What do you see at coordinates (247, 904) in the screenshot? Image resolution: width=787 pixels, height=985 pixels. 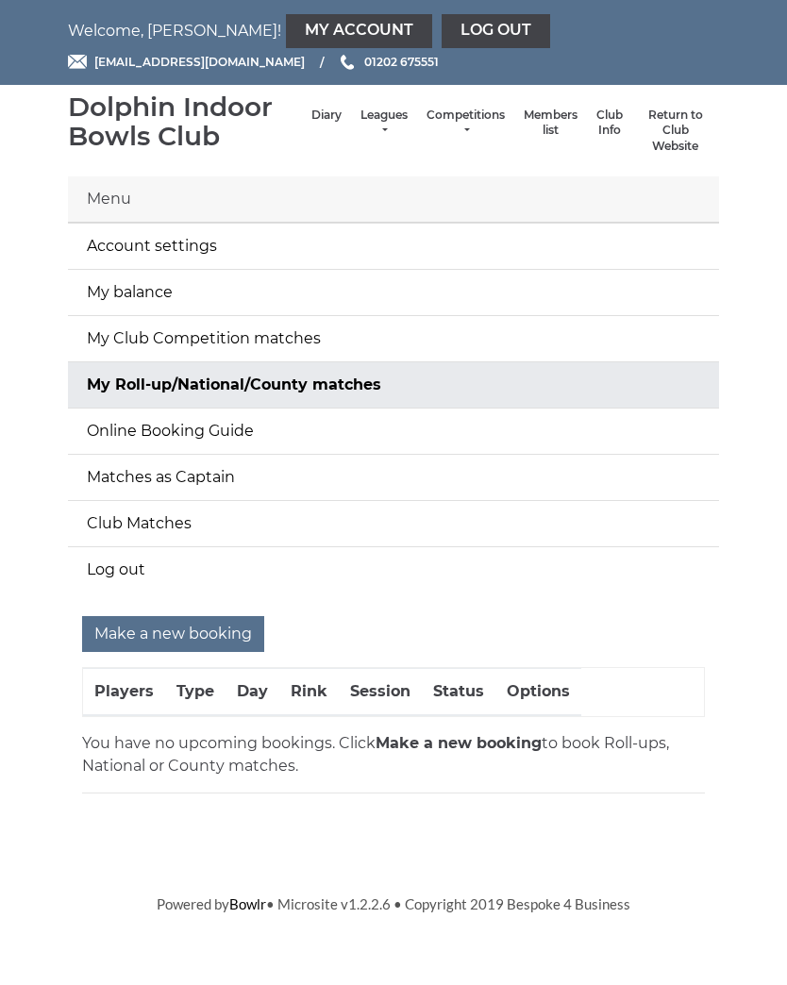 I see `a: Bowlr` at bounding box center [247, 904].